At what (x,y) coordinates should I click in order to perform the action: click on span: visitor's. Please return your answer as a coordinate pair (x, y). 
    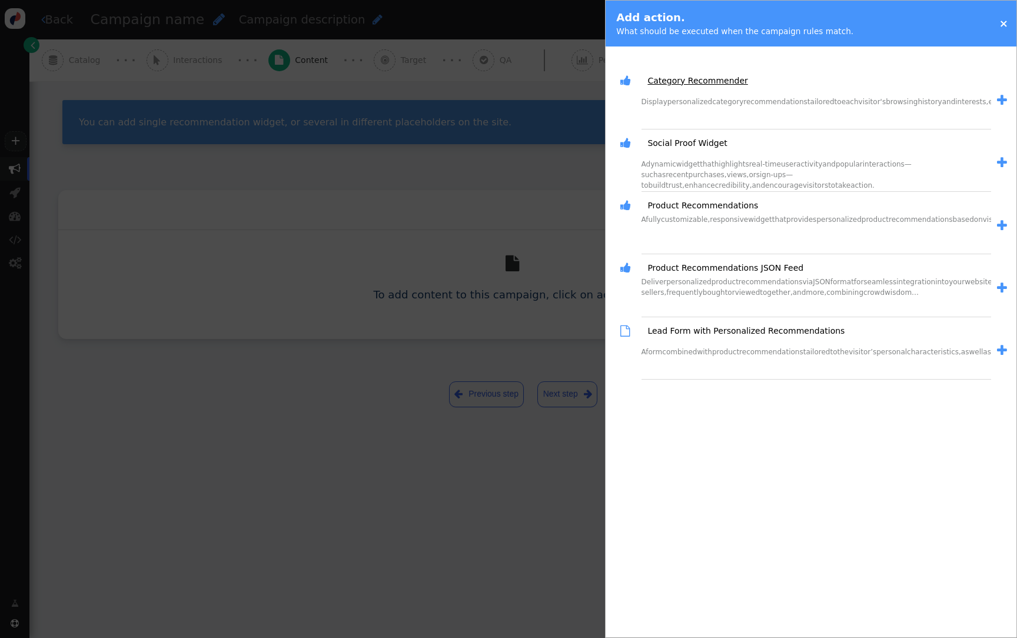
    Looking at the image, I should click on (872, 102).